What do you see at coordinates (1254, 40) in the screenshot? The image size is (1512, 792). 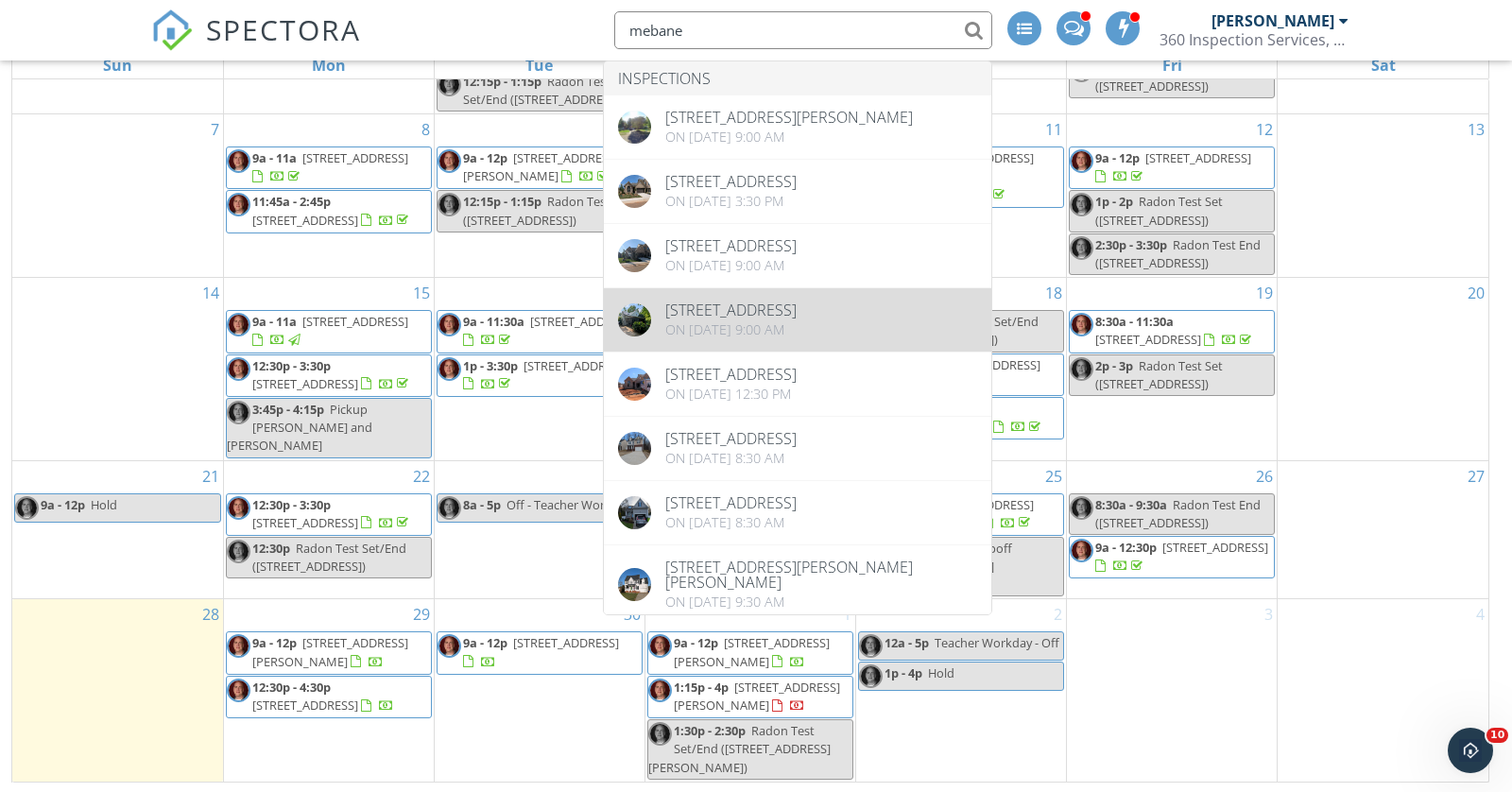 I see `div: 360 Inspection Services, LLC` at bounding box center [1254, 40].